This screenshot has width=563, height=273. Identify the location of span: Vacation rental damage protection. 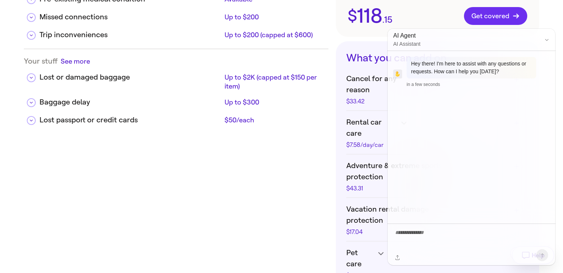
(406, 215).